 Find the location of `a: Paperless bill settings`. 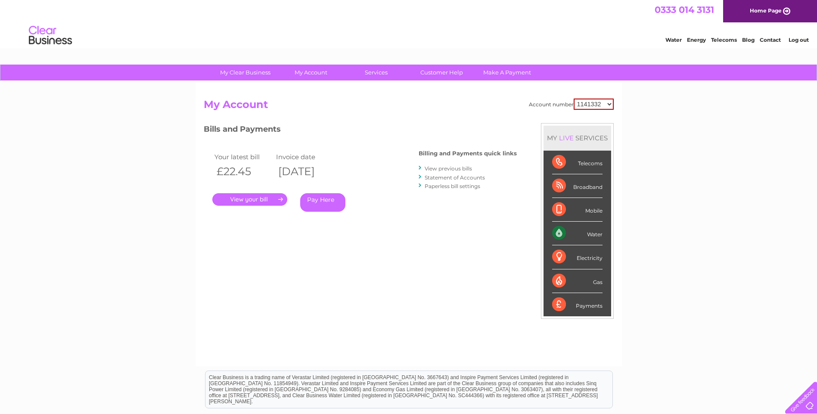

a: Paperless bill settings is located at coordinates (452, 186).